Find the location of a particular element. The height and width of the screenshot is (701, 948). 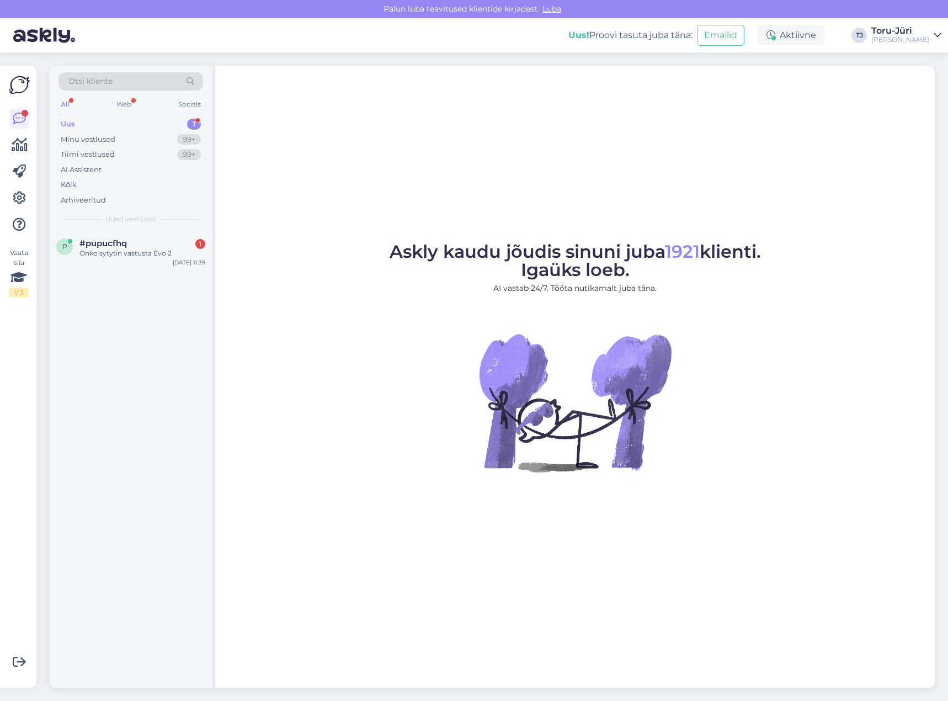

div: 1 / 3 is located at coordinates (19, 293).